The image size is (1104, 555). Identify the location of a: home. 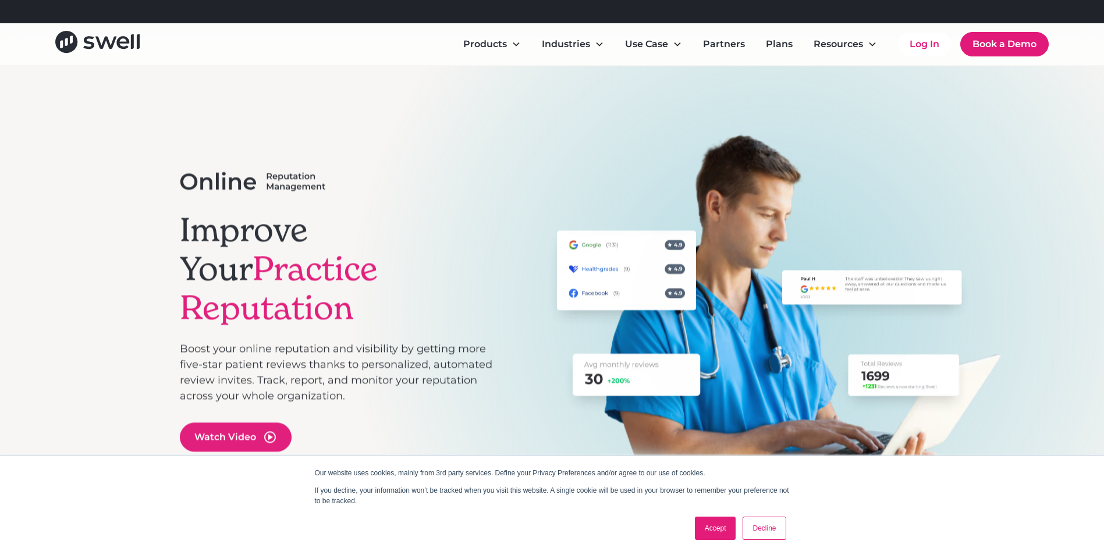
(97, 44).